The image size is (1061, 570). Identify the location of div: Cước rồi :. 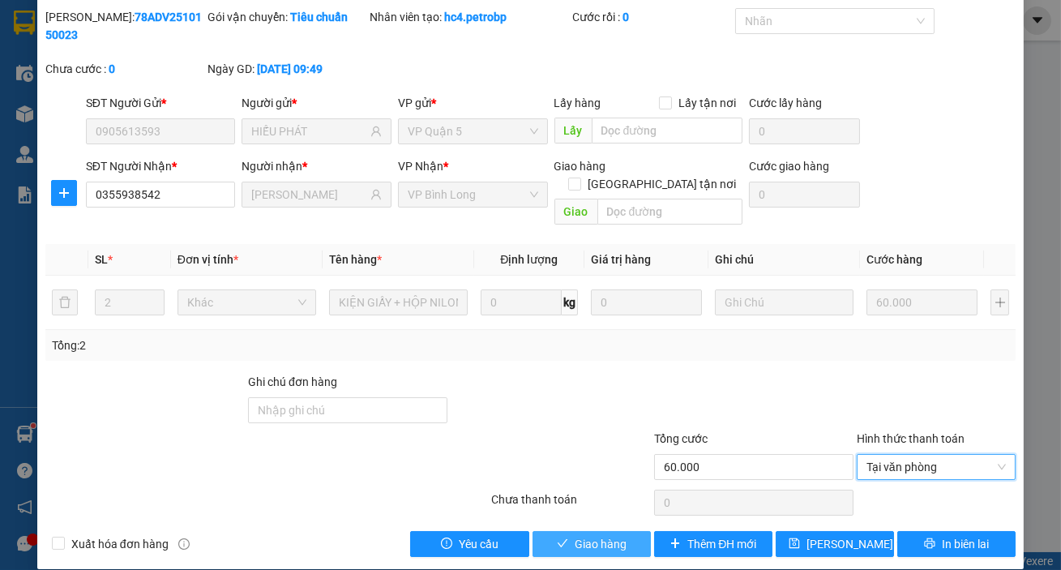
(652, 17).